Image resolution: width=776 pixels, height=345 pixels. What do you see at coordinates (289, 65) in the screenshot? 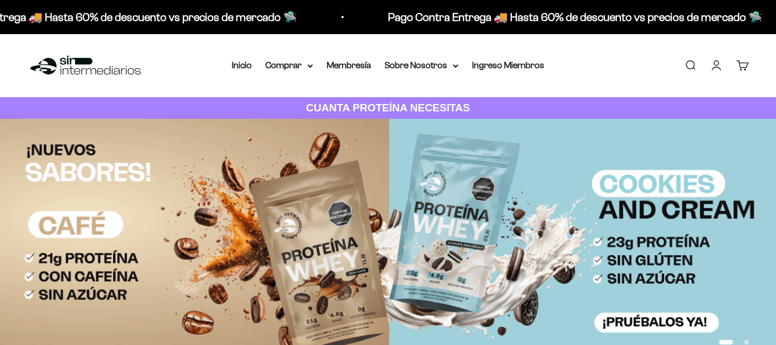
I see `summary: Comprar` at bounding box center [289, 65].